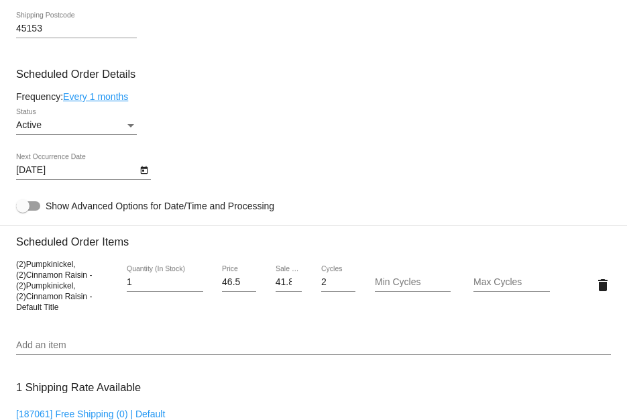 The image size is (627, 420). I want to click on input: Max Cycles, so click(512, 282).